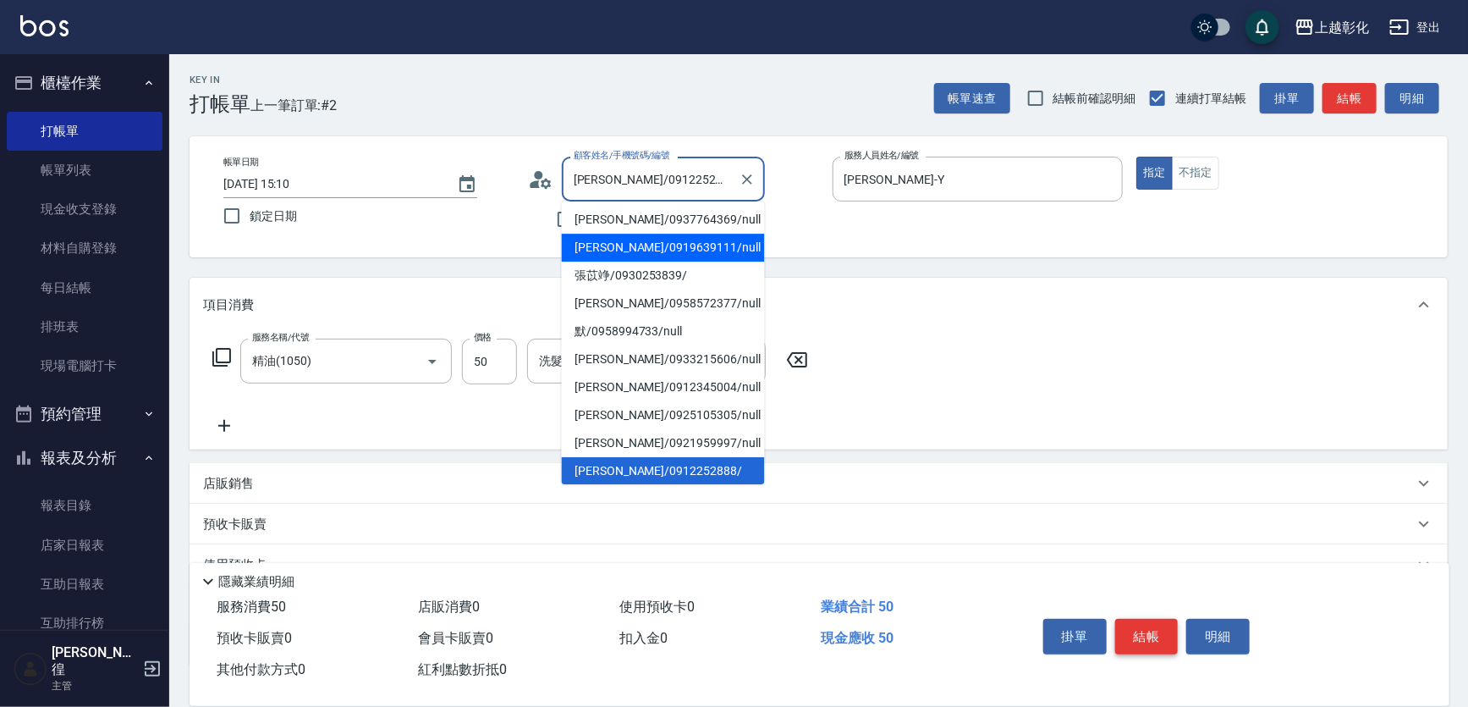 The width and height of the screenshot is (1468, 707). I want to click on span: 預收卡販賣 0, so click(254, 637).